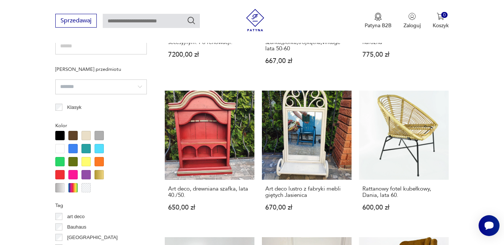 Image resolution: width=504 pixels, height=245 pixels. Describe the element at coordinates (74, 108) in the screenshot. I see `p: Klasyk` at that location.